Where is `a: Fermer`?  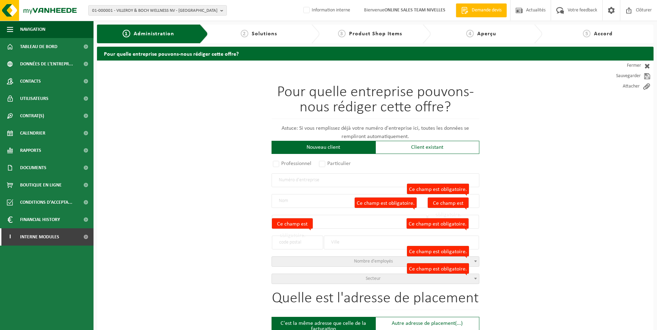 a: Fermer is located at coordinates (622, 66).